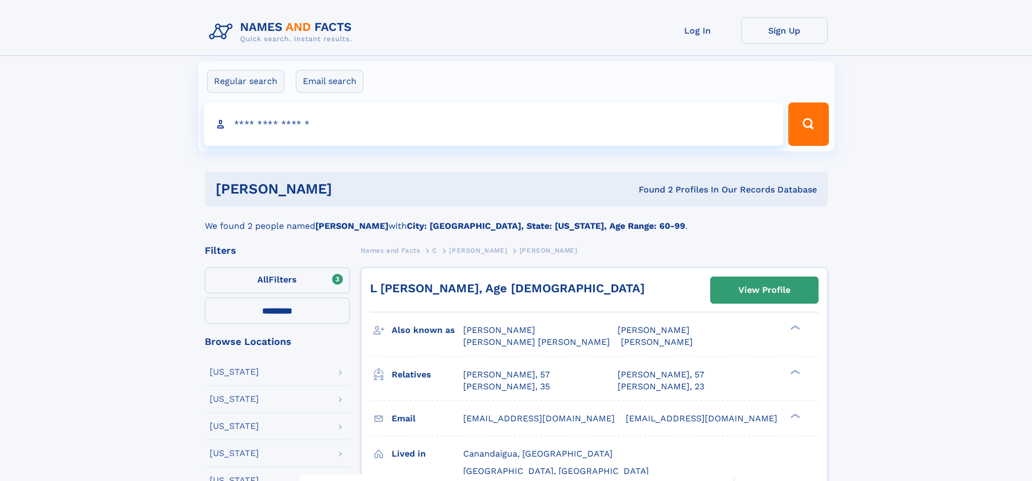 This screenshot has height=481, width=1032. I want to click on h3: Lived in, so click(427, 453).